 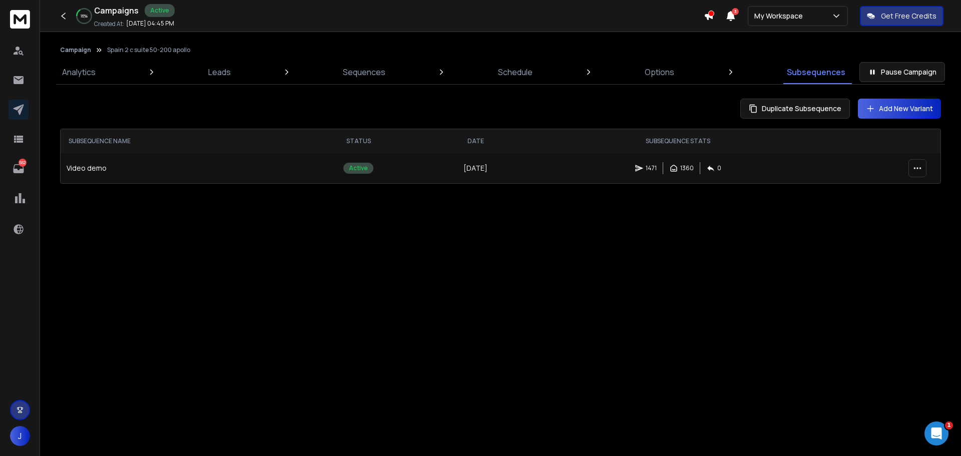 I want to click on p: Analytics, so click(x=79, y=72).